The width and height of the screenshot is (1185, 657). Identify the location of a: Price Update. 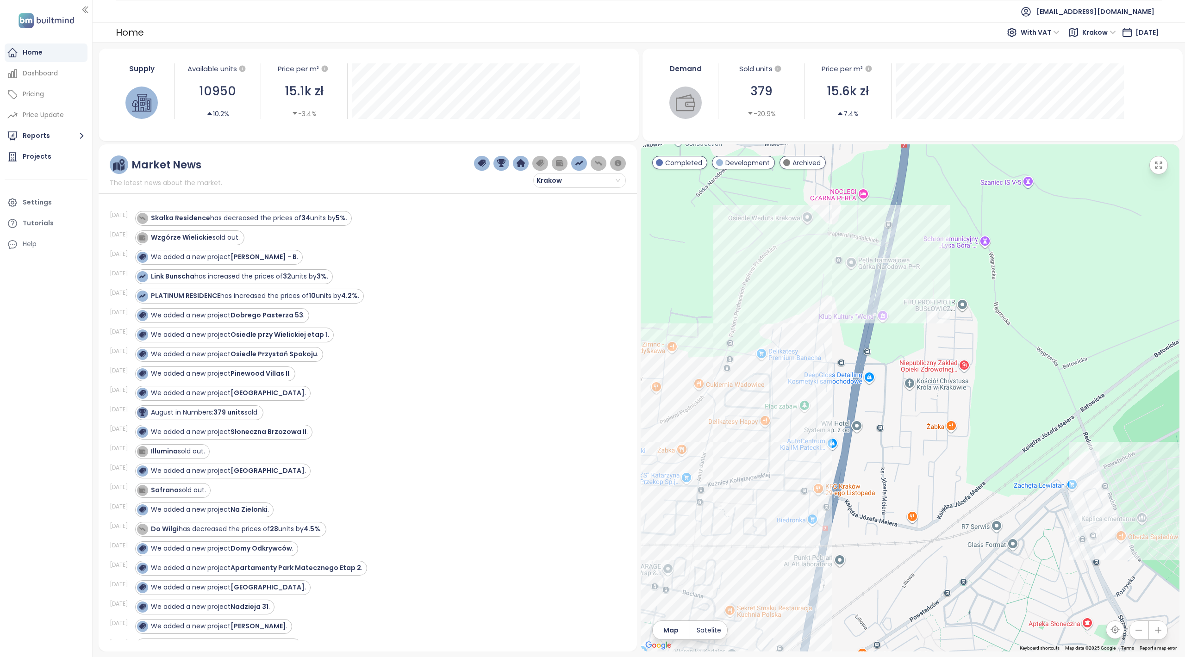
(46, 115).